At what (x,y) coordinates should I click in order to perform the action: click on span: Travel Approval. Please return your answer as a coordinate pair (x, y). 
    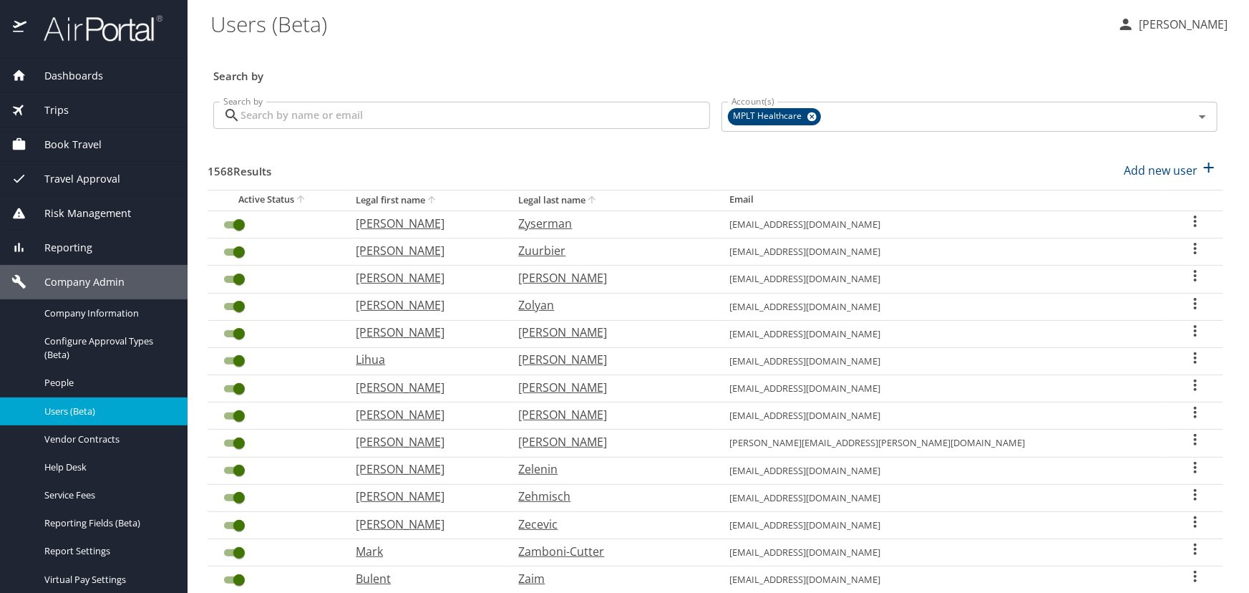
    Looking at the image, I should click on (73, 179).